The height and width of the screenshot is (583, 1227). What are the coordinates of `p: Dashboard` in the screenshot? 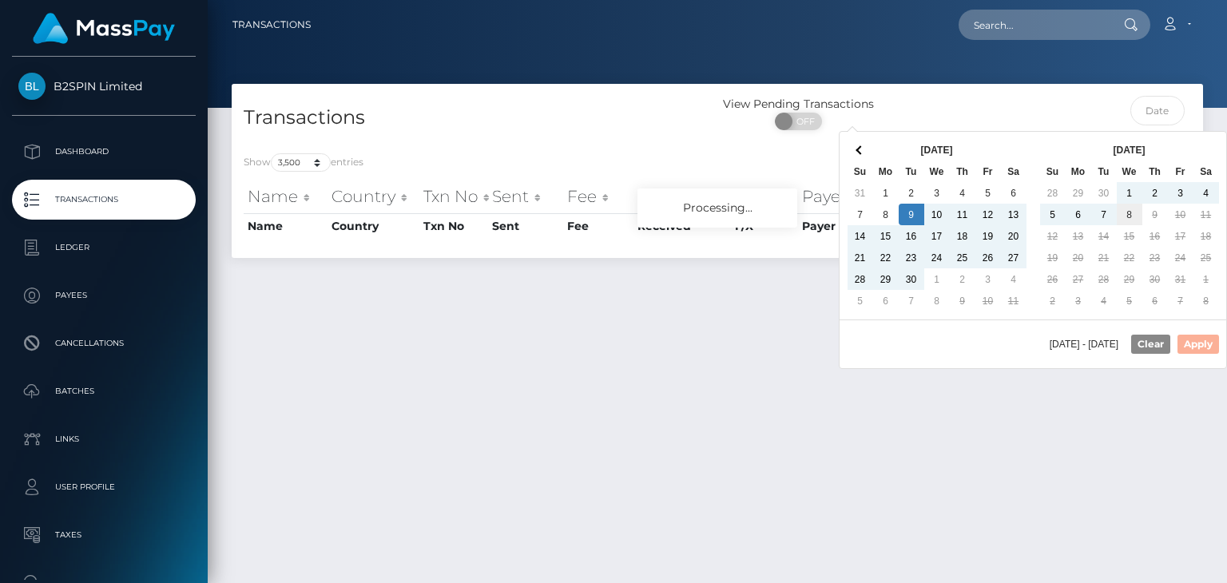 It's located at (104, 152).